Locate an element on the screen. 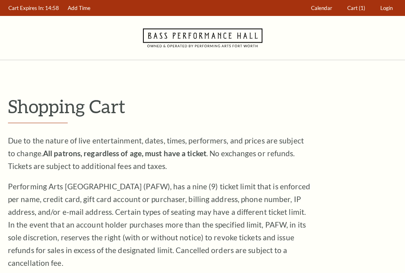 The image size is (405, 273). a: Cart (1) is located at coordinates (356, 8).